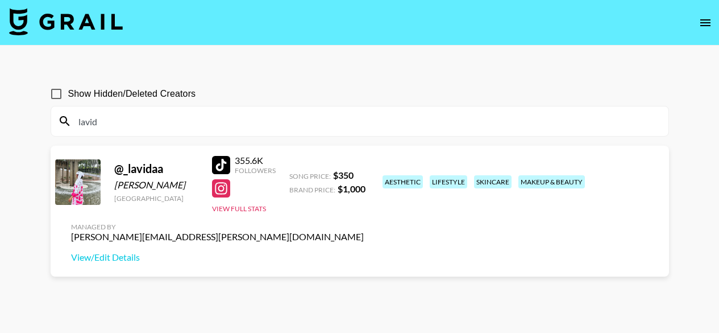 This screenshot has width=719, height=333. I want to click on strong: $ 350, so click(343, 174).